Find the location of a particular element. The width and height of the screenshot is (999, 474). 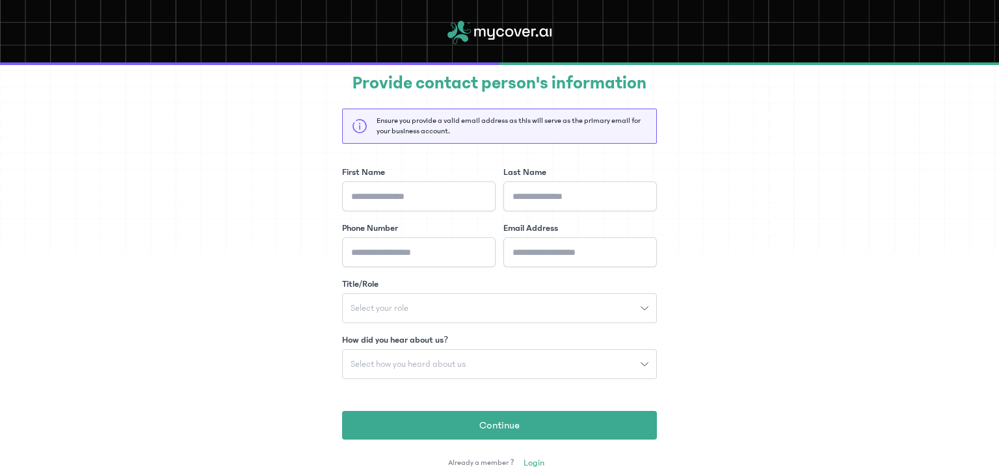

a: Login is located at coordinates (534, 463).